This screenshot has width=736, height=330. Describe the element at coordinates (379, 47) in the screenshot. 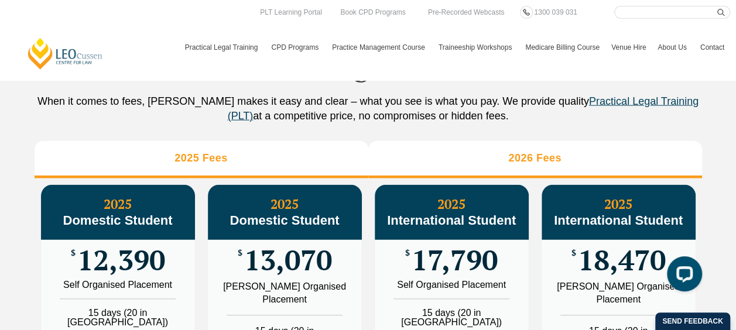

I see `a: Practice Management Course` at that location.